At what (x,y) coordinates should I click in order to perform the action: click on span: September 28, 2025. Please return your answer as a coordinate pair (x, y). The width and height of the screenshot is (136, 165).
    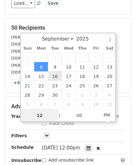
    Looking at the image, I should click on (28, 95).